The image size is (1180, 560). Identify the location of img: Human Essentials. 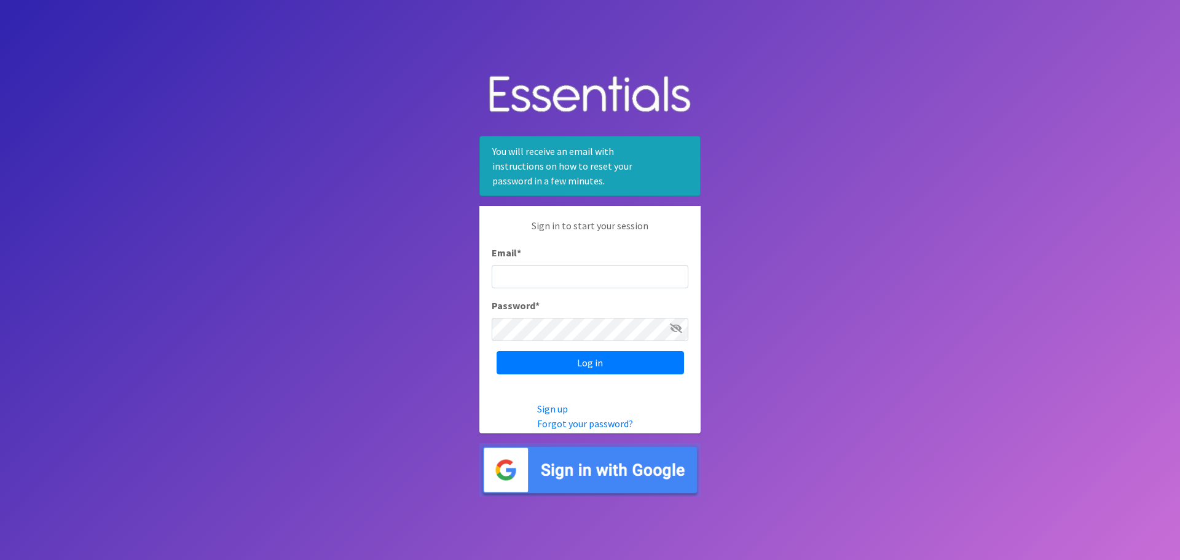
(590, 95).